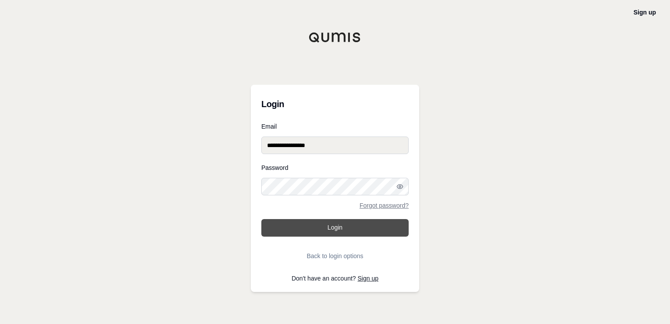 This screenshot has height=324, width=670. What do you see at coordinates (335, 167) in the screenshot?
I see `label: Password` at bounding box center [335, 167].